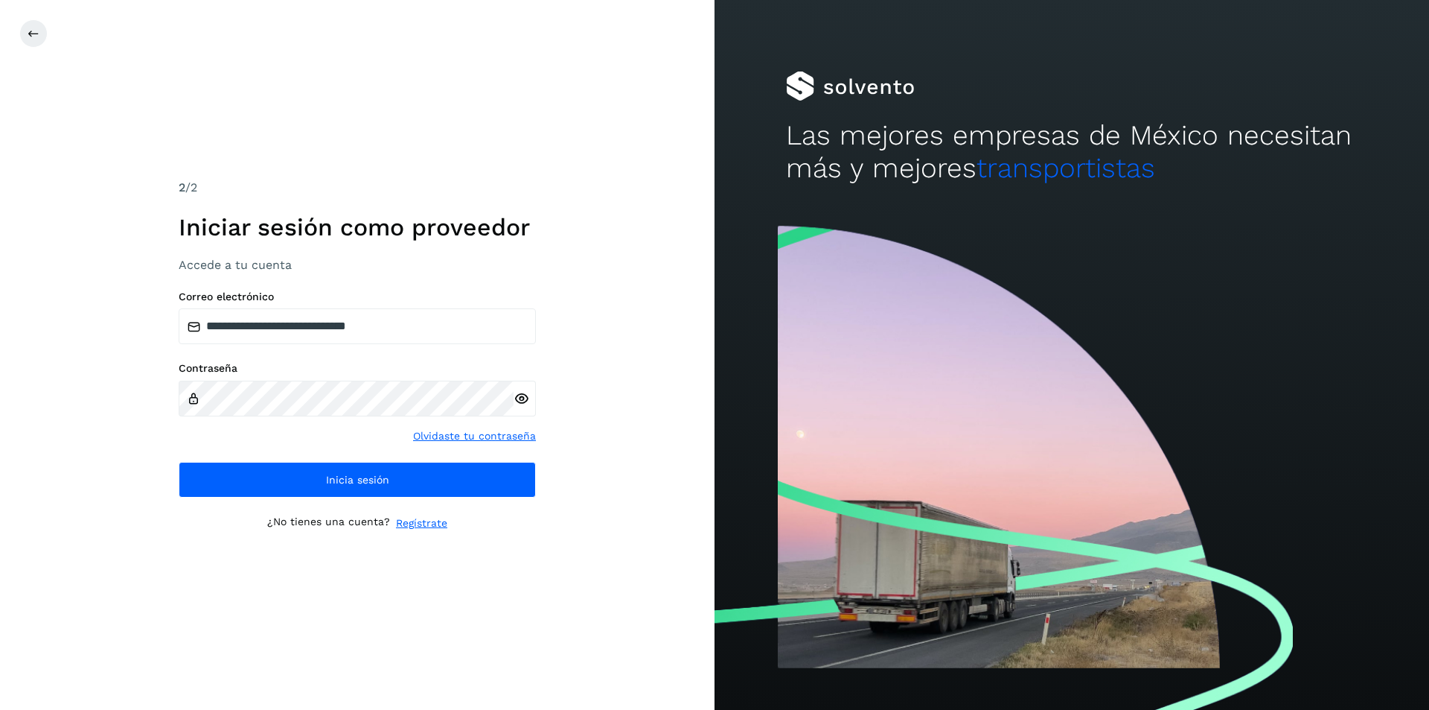 The image size is (1429, 710). Describe the element at coordinates (357, 479) in the screenshot. I see `span: Inicia sesión` at that location.